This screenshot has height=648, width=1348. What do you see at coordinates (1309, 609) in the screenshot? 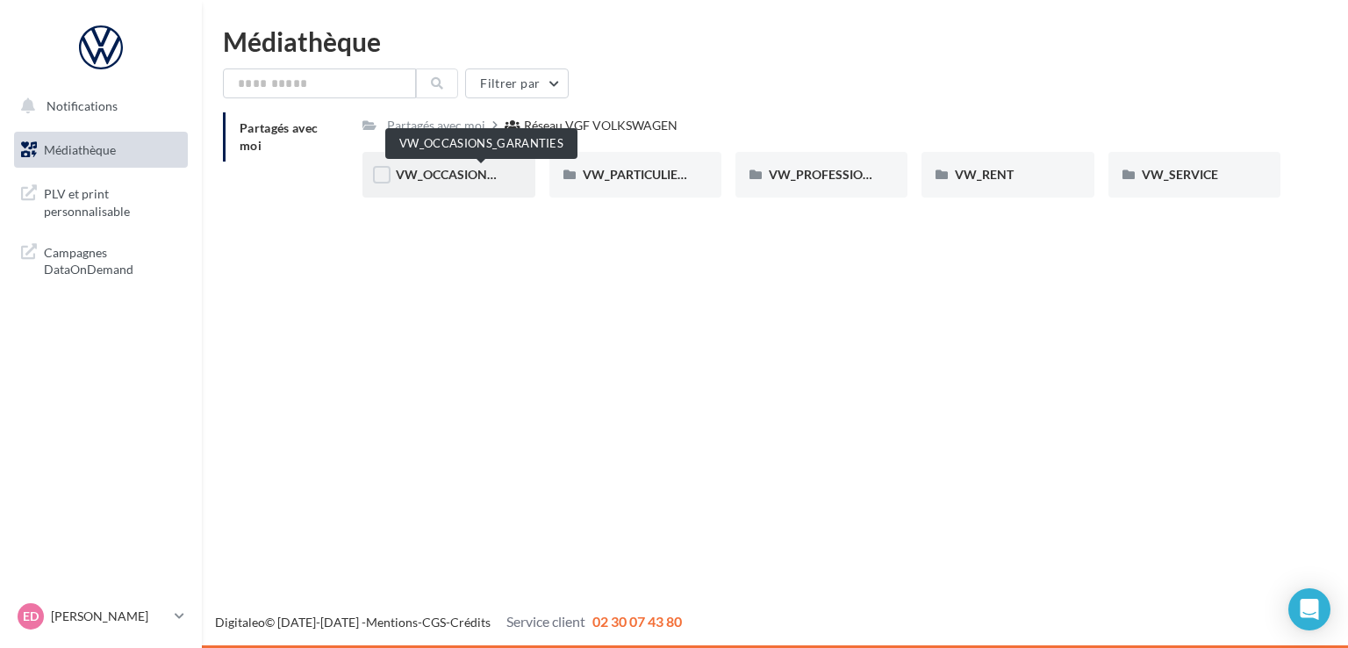
I see `div: Open Intercom Messenger` at bounding box center [1309, 609].